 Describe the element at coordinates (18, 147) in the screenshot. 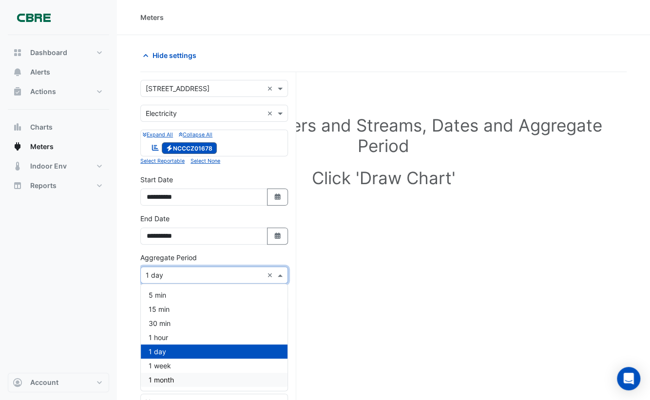

I see `app-icon: Meters` at that location.